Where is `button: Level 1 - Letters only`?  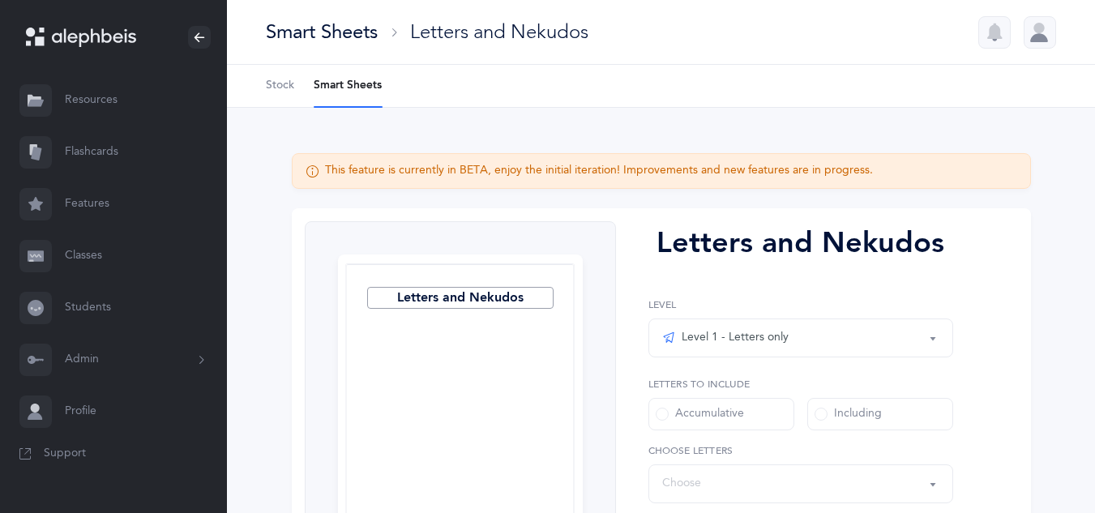
button: Level 1 - Letters only is located at coordinates (800, 338).